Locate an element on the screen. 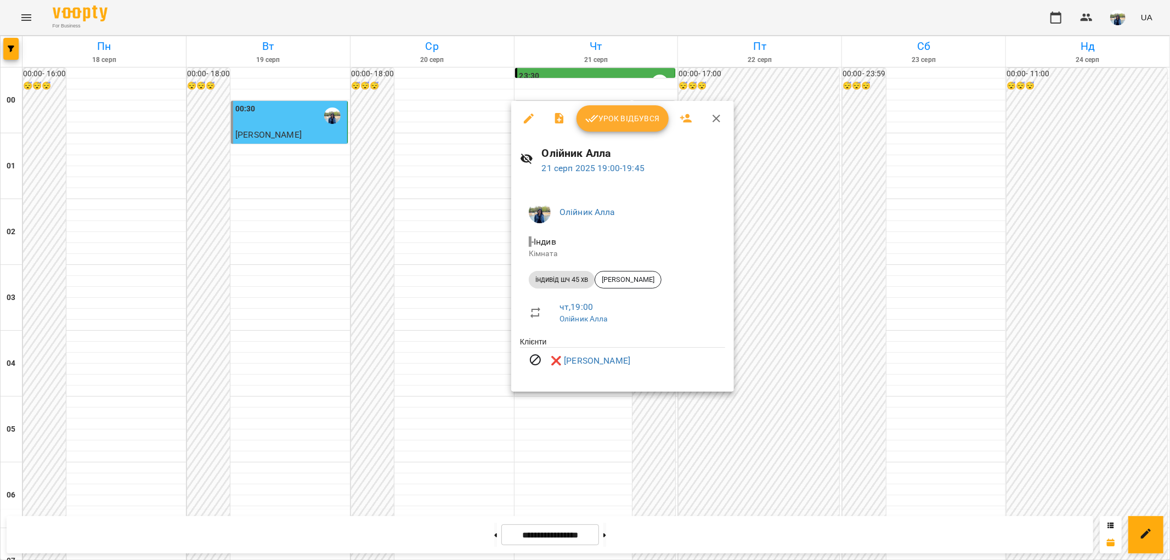 Image resolution: width=1170 pixels, height=560 pixels. span: Урок відбувся is located at coordinates (623, 119).